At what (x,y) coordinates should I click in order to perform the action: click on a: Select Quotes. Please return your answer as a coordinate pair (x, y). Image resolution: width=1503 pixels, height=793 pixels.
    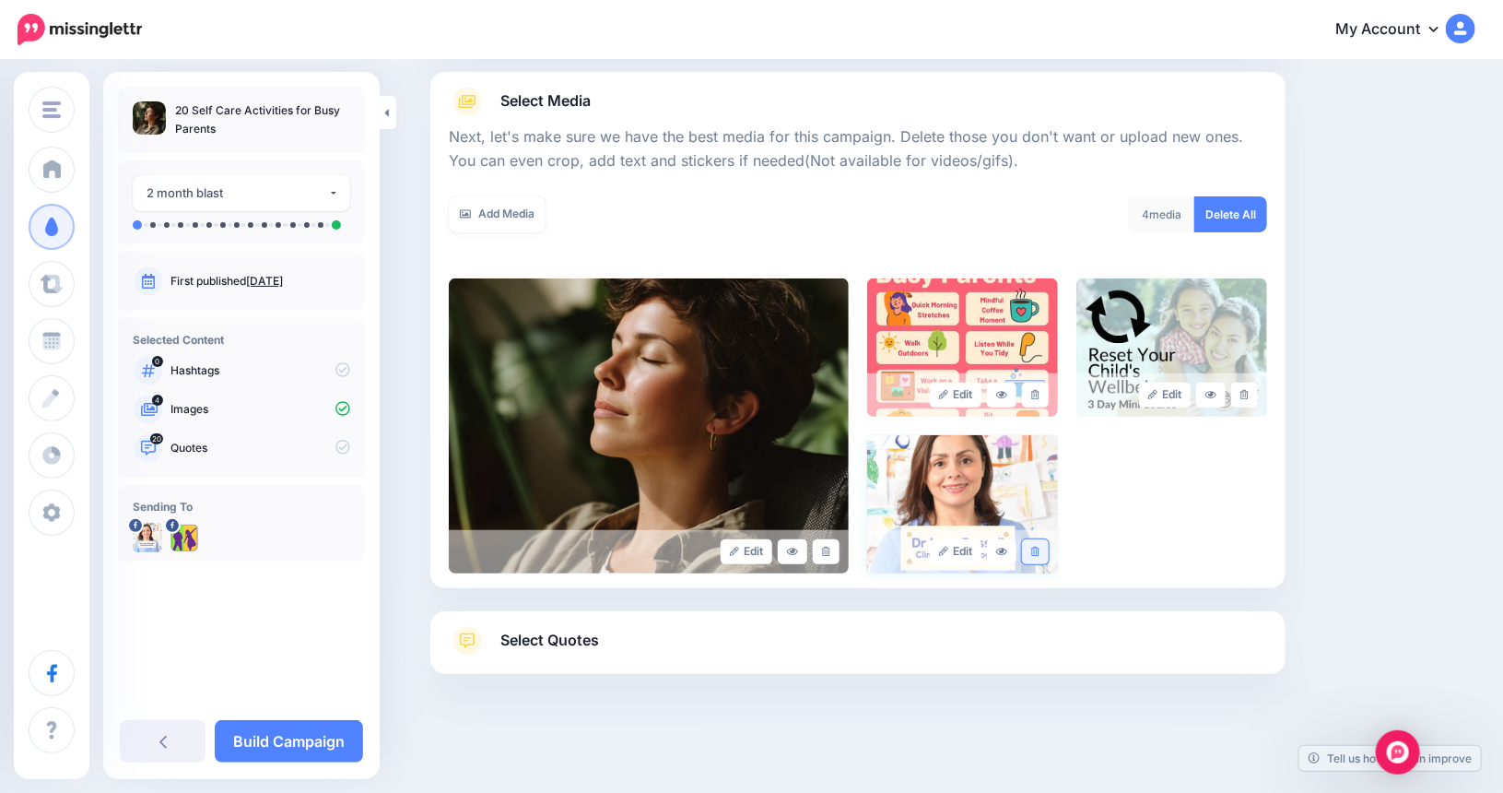
    Looking at the image, I should click on (858, 650).